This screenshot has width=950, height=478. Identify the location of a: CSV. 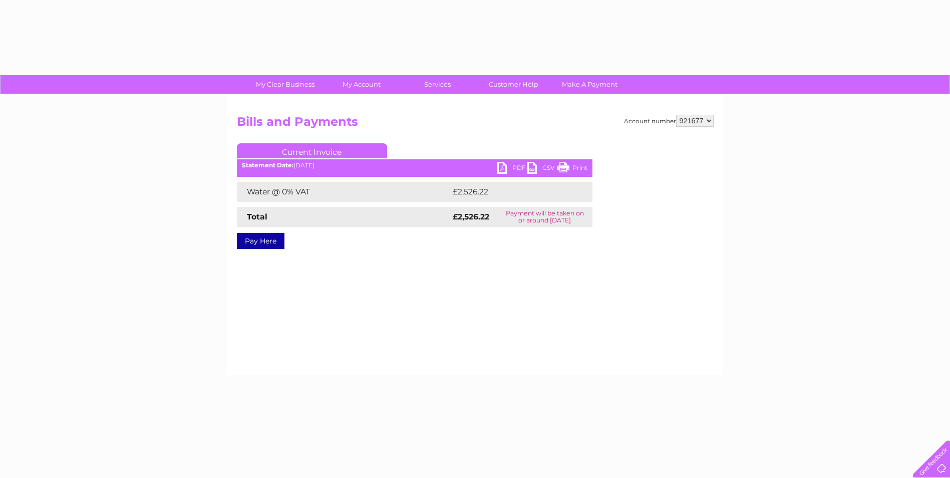
(543, 169).